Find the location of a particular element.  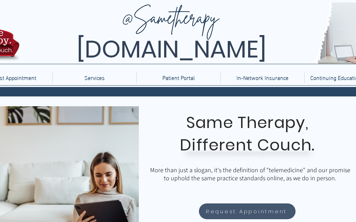

div: Services is located at coordinates (94, 78).